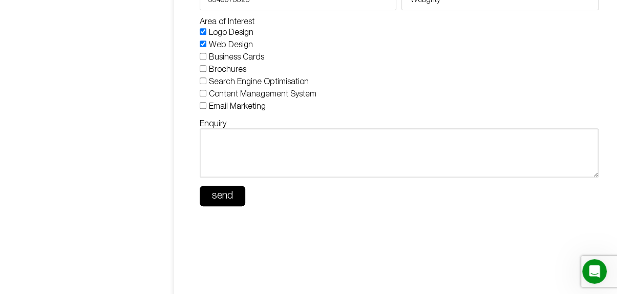 This screenshot has height=294, width=617. Describe the element at coordinates (222, 196) in the screenshot. I see `button: send` at that location.